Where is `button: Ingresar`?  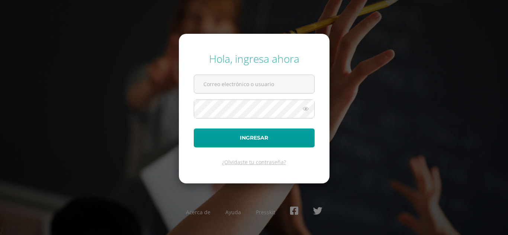 button: Ingresar is located at coordinates (254, 138).